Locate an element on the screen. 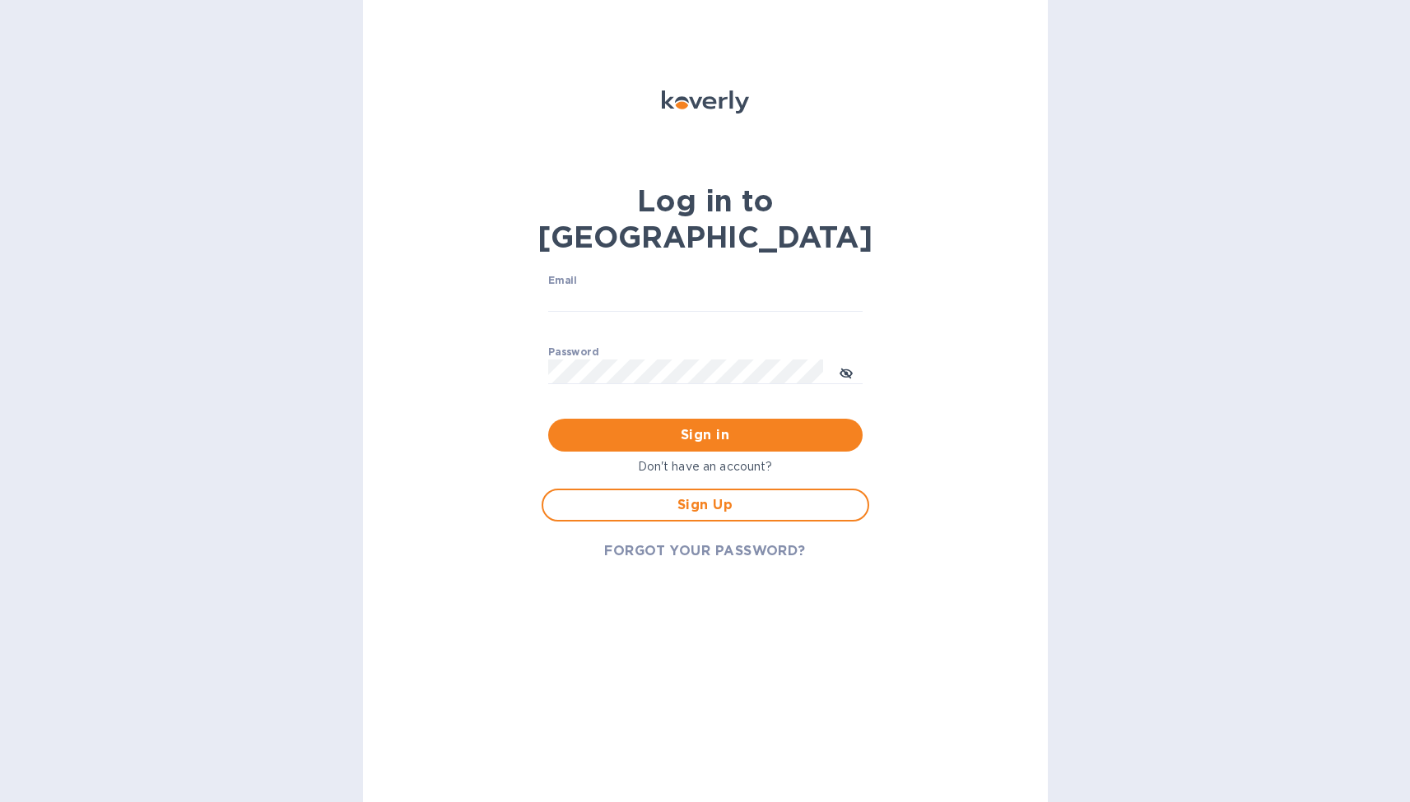 The image size is (1410, 802). button: toggle password visibility is located at coordinates (846, 372).